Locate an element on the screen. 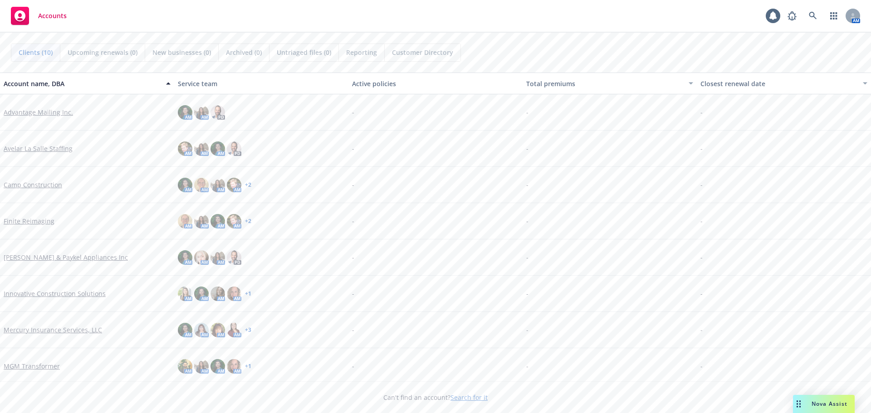 This screenshot has height=413, width=871. a: Advantage Mailing Inc. is located at coordinates (38, 112).